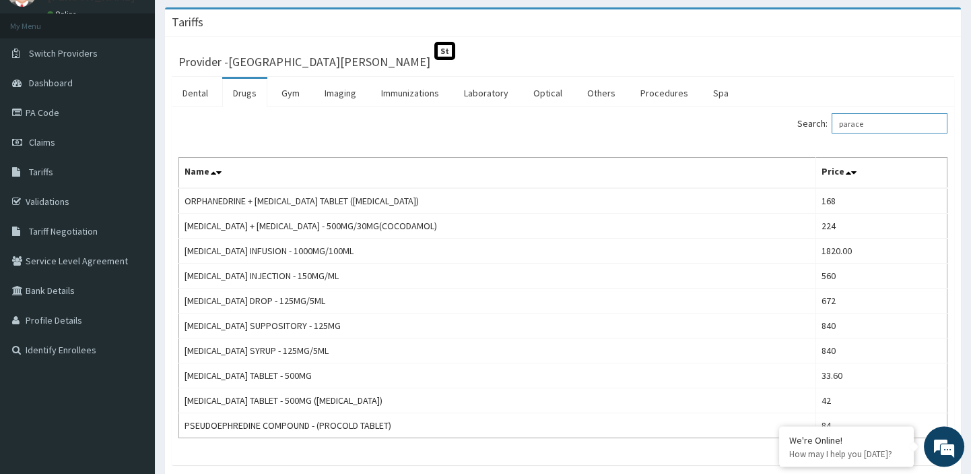 This screenshot has width=971, height=474. What do you see at coordinates (498, 173) in the screenshot?
I see `th: Name` at bounding box center [498, 173].